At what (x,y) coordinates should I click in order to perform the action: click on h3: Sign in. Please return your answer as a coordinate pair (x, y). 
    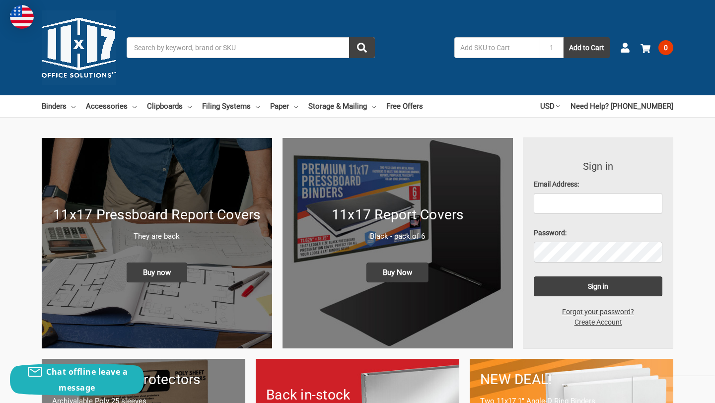
    Looking at the image, I should click on (598, 166).